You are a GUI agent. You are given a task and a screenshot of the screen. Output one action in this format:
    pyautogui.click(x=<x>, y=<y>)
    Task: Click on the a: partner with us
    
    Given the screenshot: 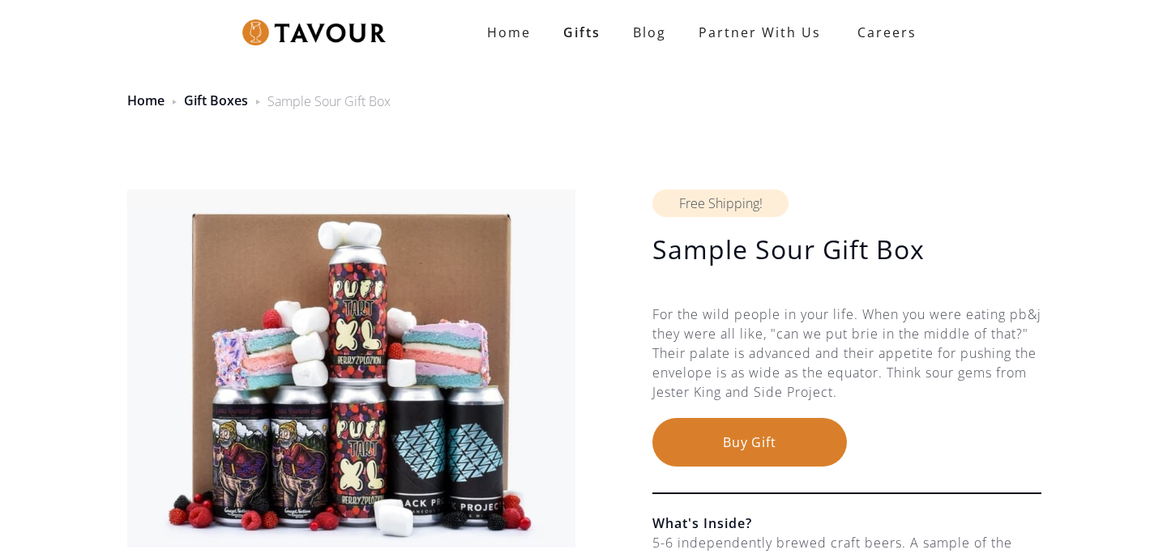 What is the action you would take?
    pyautogui.click(x=759, y=32)
    